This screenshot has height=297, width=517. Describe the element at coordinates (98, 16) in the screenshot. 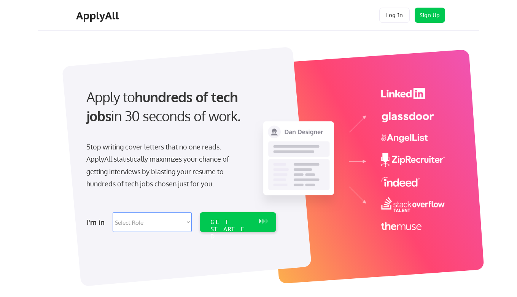

I see `div: ApplyAll` at that location.